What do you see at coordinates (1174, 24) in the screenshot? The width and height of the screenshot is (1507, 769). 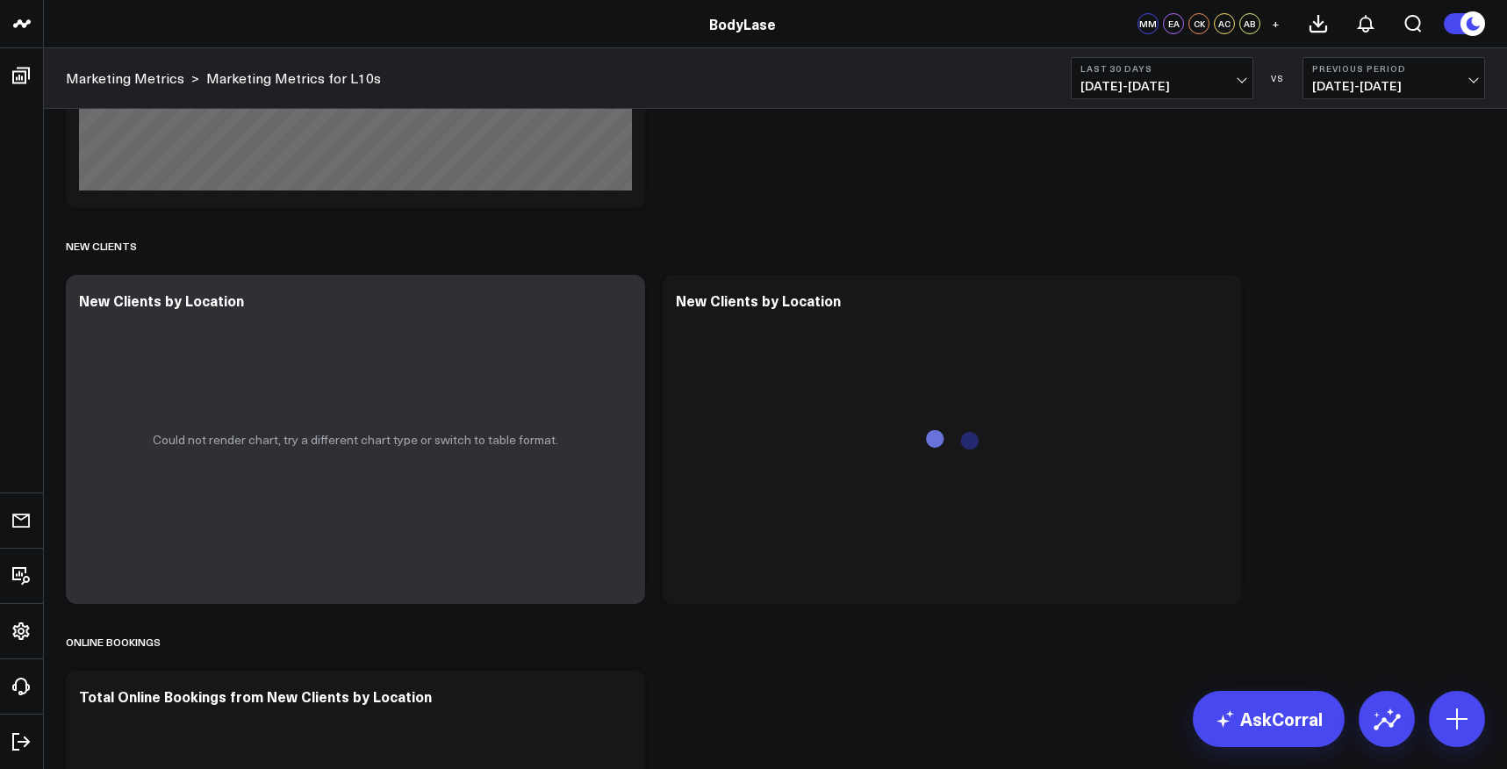 I see `div: EA` at bounding box center [1174, 24].